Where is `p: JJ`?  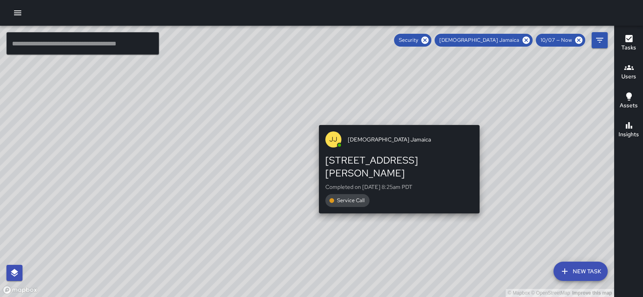 p: JJ is located at coordinates (333, 139).